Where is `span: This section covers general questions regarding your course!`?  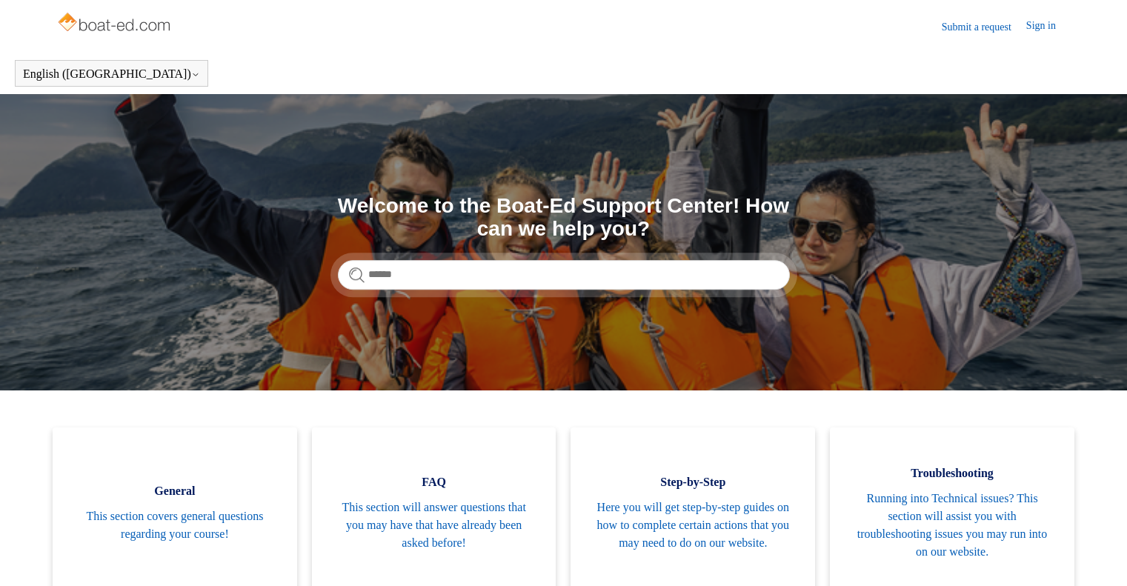
span: This section covers general questions regarding your course! is located at coordinates (175, 525).